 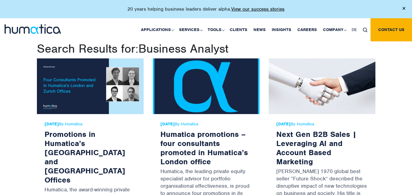 What do you see at coordinates (183, 49) in the screenshot?
I see `span: Business Analyst` at bounding box center [183, 49].